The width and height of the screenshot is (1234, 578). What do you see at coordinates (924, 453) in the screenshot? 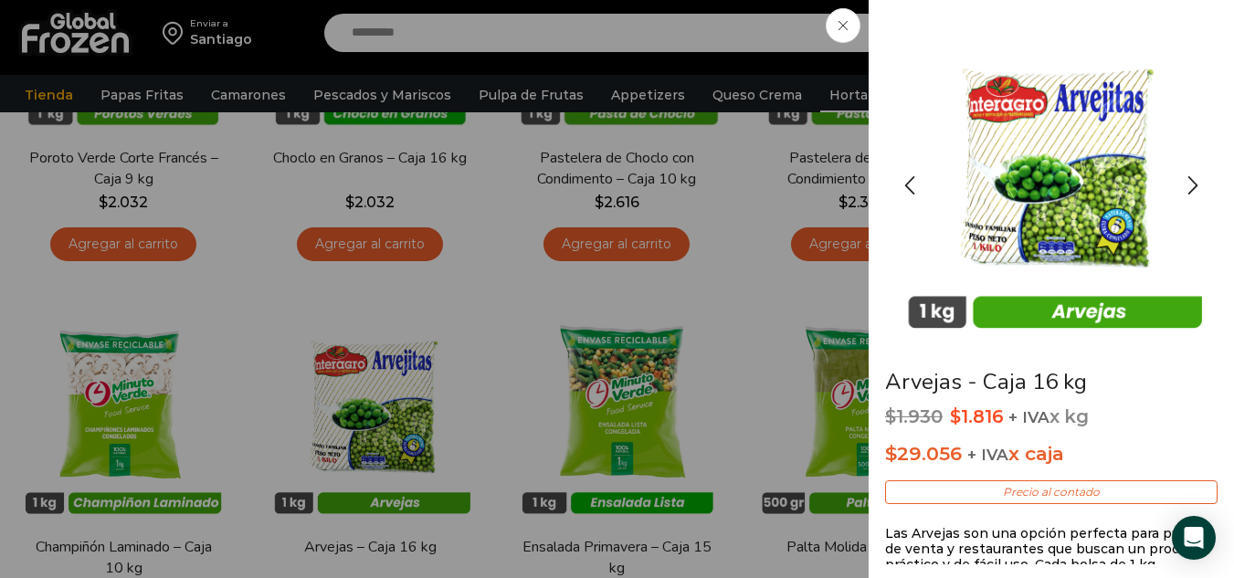
I see `bdi: 29.056` at bounding box center [924, 453].